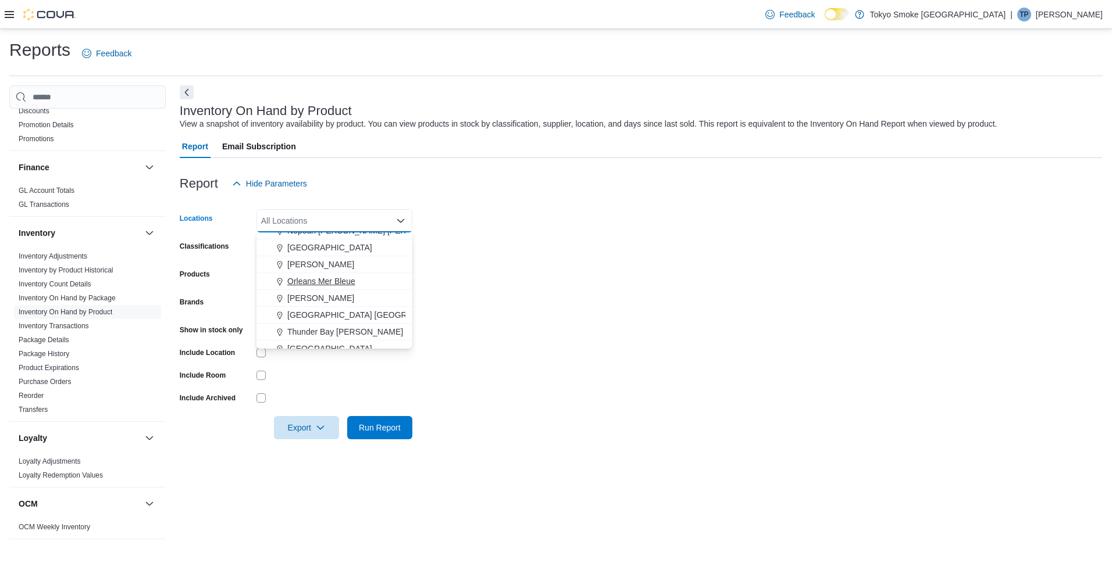  What do you see at coordinates (34, 111) in the screenshot?
I see `span: Discounts` at bounding box center [34, 111].